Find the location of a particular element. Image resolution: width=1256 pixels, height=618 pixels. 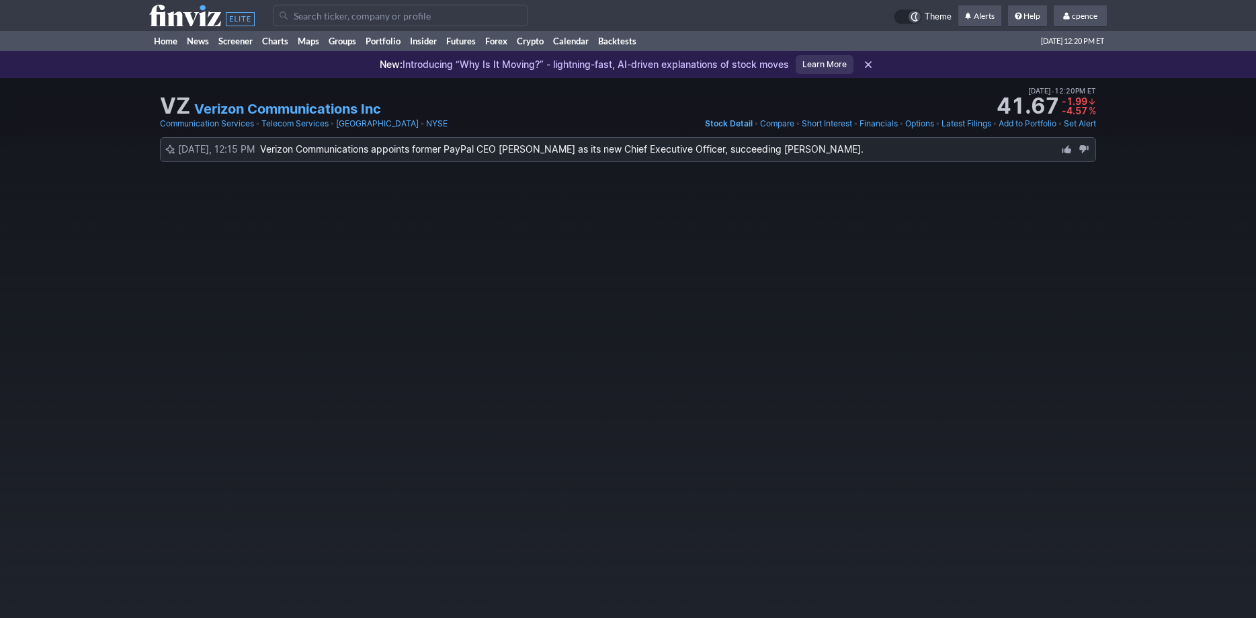

span: -4.57 is located at coordinates (1075, 110).